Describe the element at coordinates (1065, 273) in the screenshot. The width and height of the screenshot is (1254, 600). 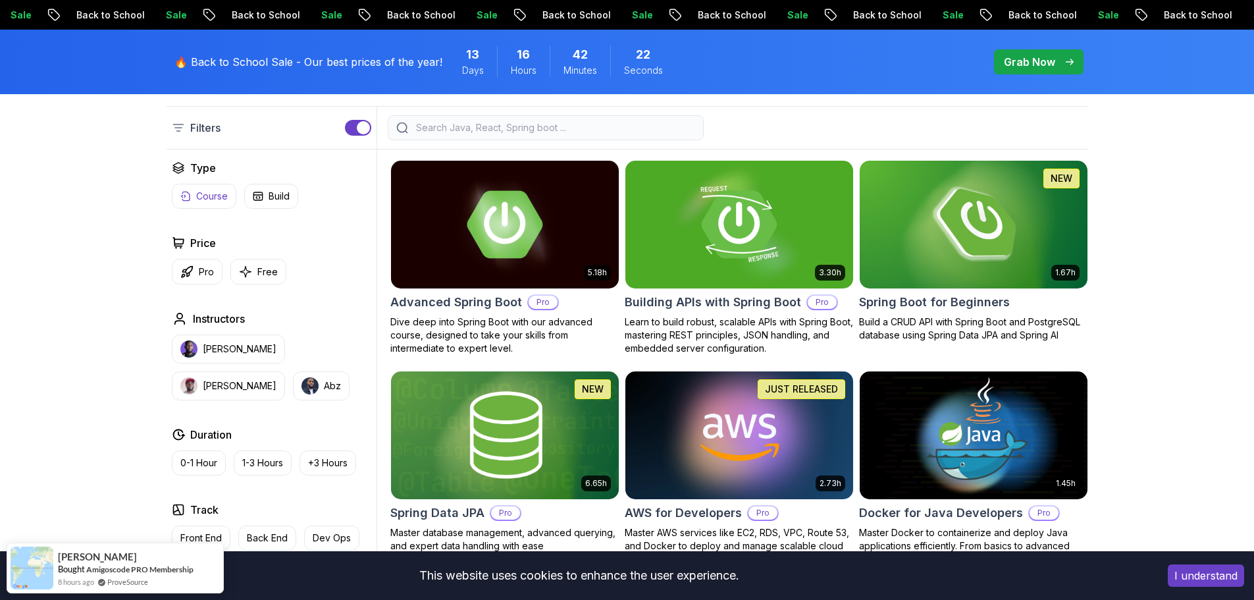
I see `p: 1.67h` at that location.